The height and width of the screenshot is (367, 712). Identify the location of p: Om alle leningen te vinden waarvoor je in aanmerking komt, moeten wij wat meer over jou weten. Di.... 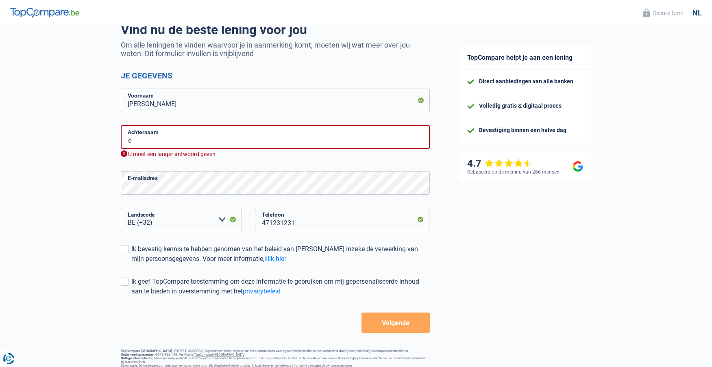
(275, 49).